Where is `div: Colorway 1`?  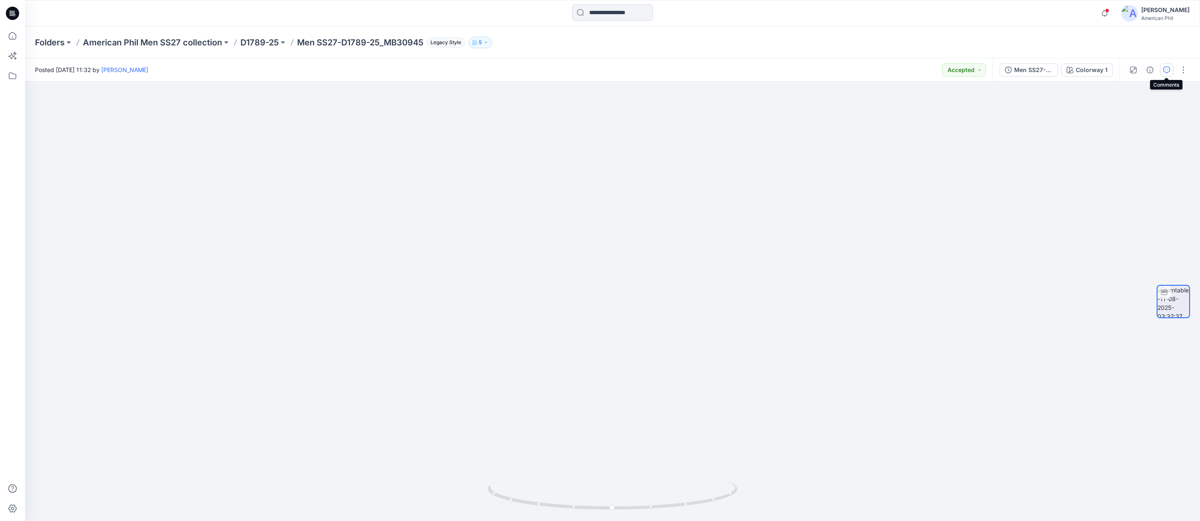
div: Colorway 1 is located at coordinates (1091, 70).